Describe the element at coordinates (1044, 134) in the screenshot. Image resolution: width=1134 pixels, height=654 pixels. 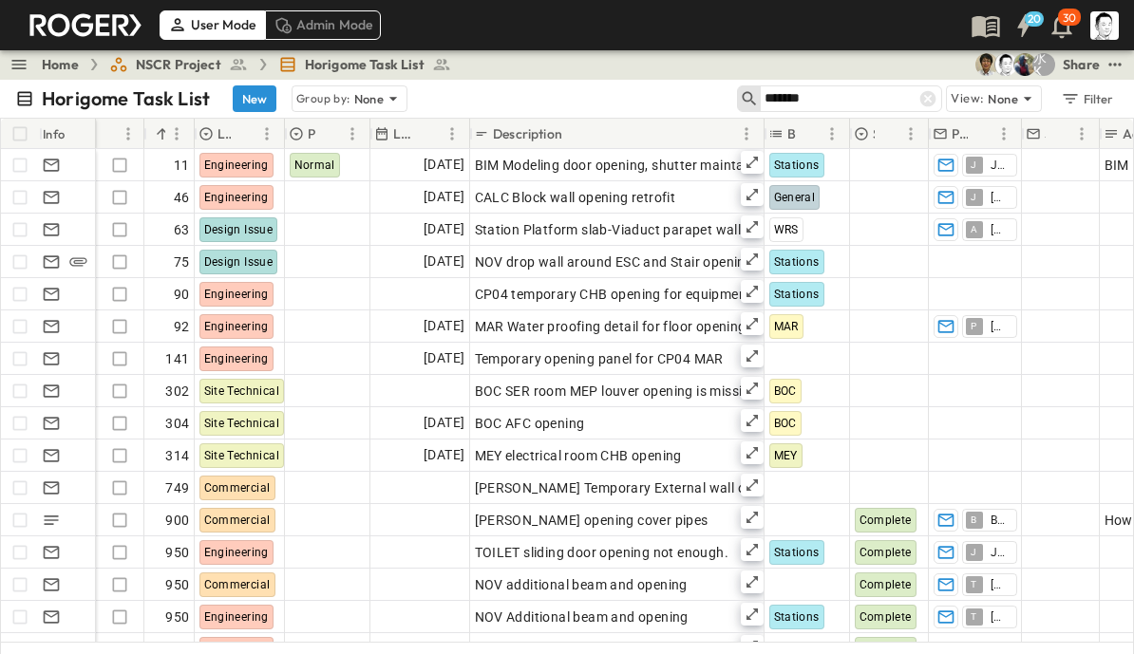
I see `p: Subcon` at that location.